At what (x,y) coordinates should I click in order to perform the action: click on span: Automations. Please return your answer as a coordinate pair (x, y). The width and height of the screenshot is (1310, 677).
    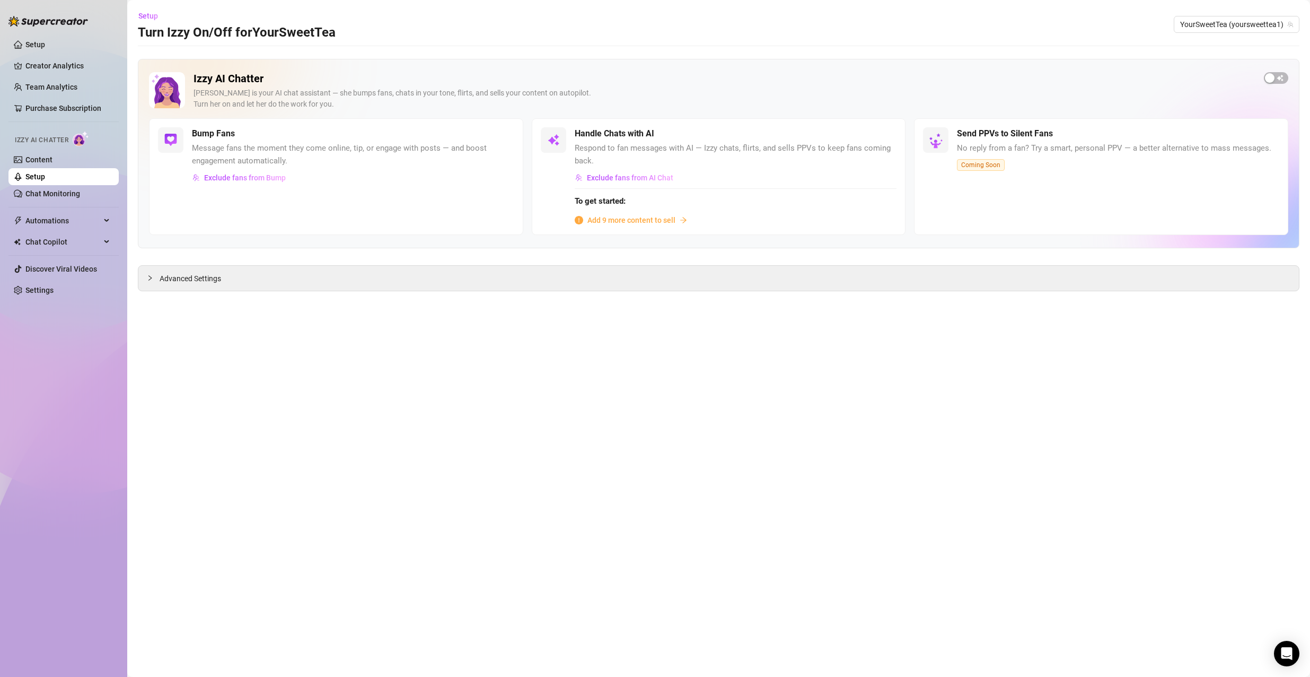
    Looking at the image, I should click on (63, 221).